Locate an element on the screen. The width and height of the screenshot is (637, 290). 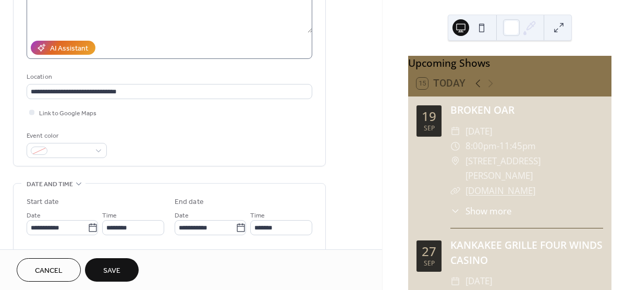
div: End date is located at coordinates (189, 202).